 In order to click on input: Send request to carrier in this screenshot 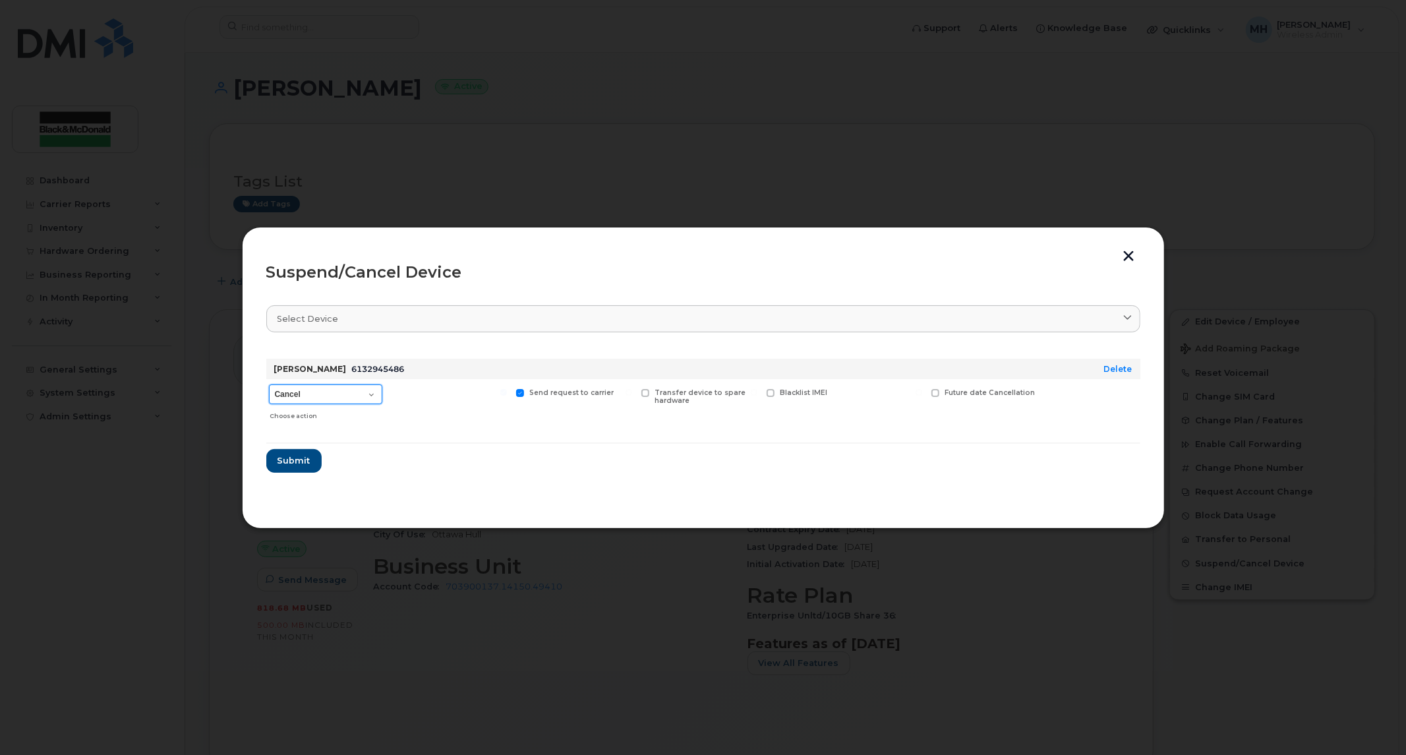, I will do `click(503, 392)`.